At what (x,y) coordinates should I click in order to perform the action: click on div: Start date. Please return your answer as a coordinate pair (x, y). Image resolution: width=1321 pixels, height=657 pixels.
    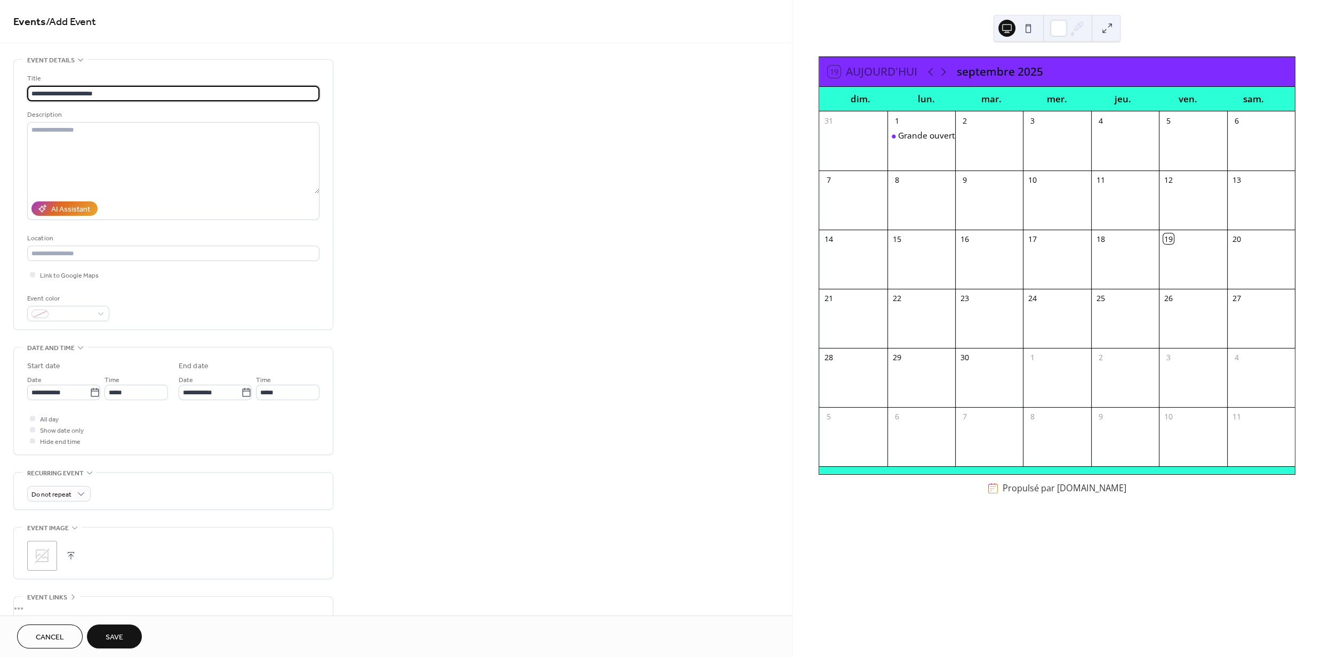
    Looking at the image, I should click on (44, 366).